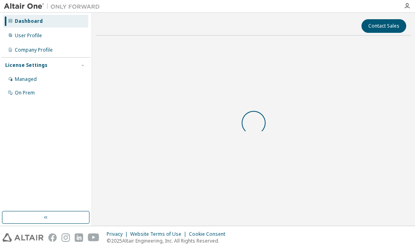 Image resolution: width=415 pixels, height=249 pixels. Describe the element at coordinates (28, 36) in the screenshot. I see `div: User Profile` at that location.